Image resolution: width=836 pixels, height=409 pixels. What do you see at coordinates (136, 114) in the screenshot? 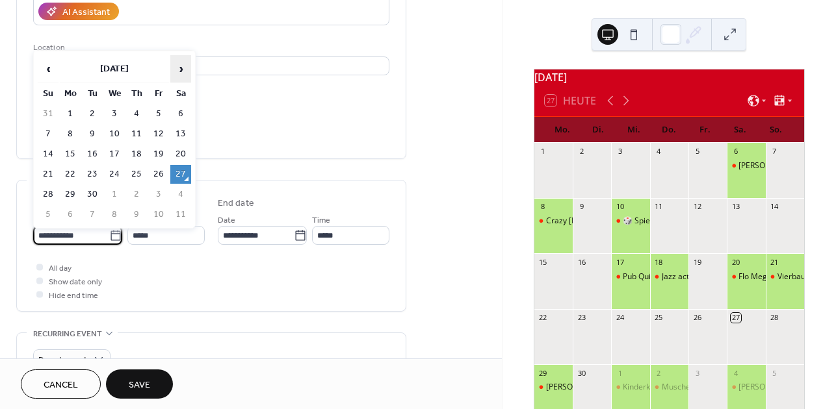
I see `td: 4` at bounding box center [136, 114].